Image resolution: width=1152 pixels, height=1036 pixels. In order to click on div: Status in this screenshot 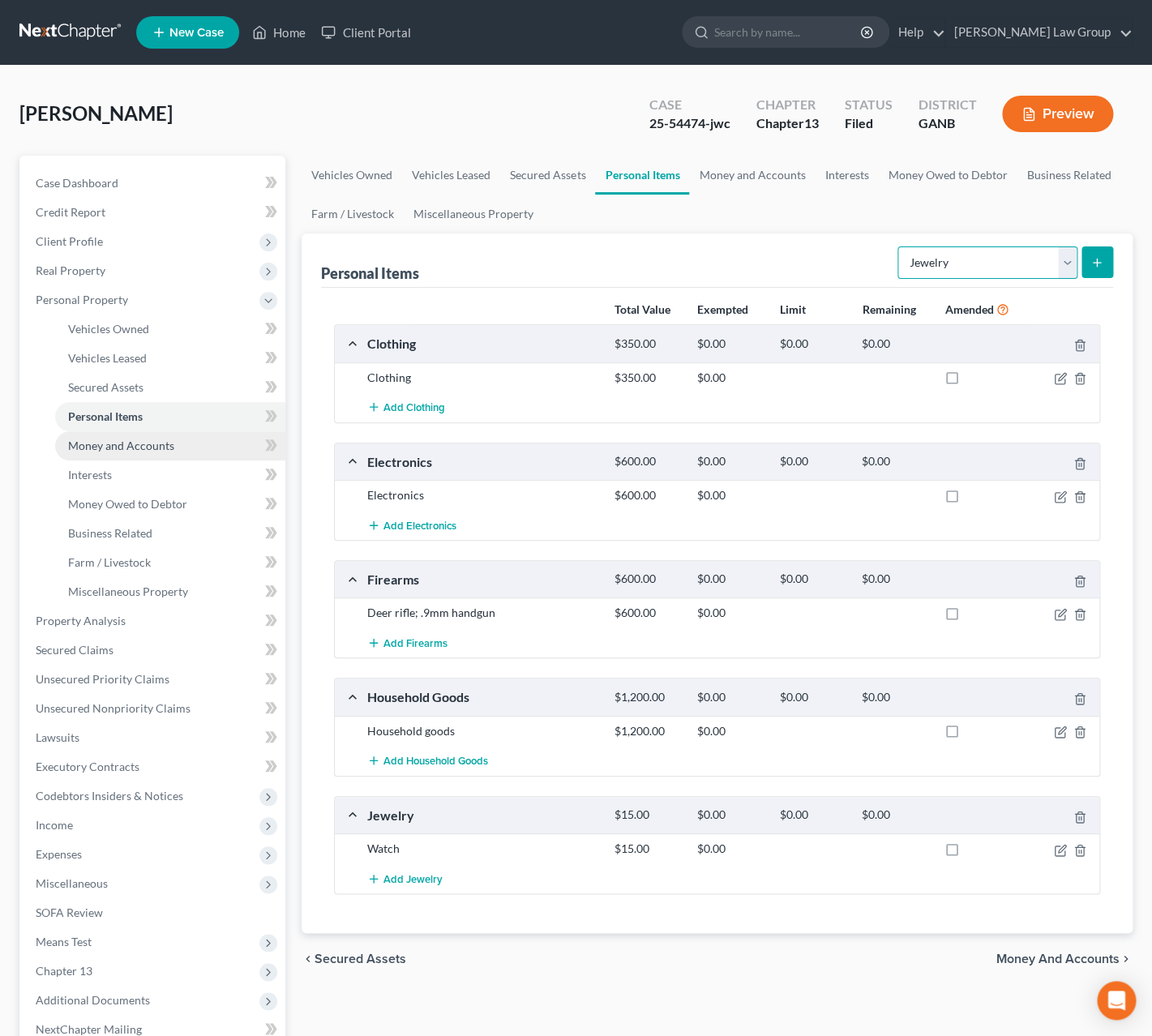, I will do `click(867, 105)`.